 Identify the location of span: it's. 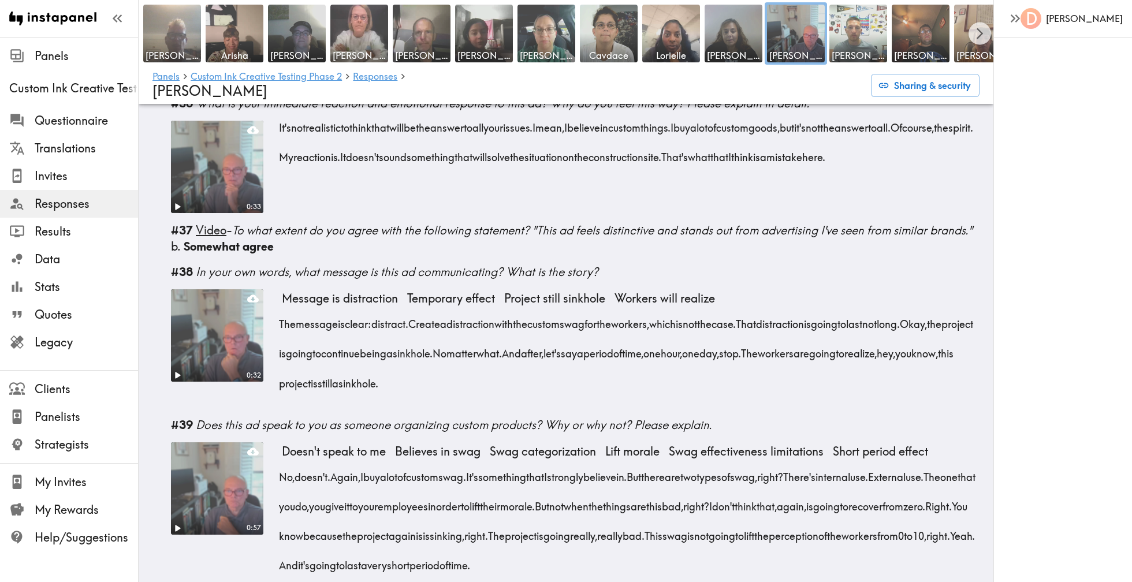
(304, 562).